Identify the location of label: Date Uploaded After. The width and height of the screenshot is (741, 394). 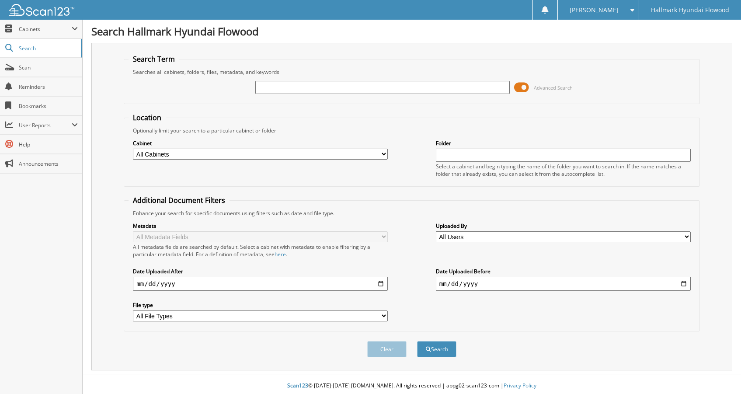
(260, 271).